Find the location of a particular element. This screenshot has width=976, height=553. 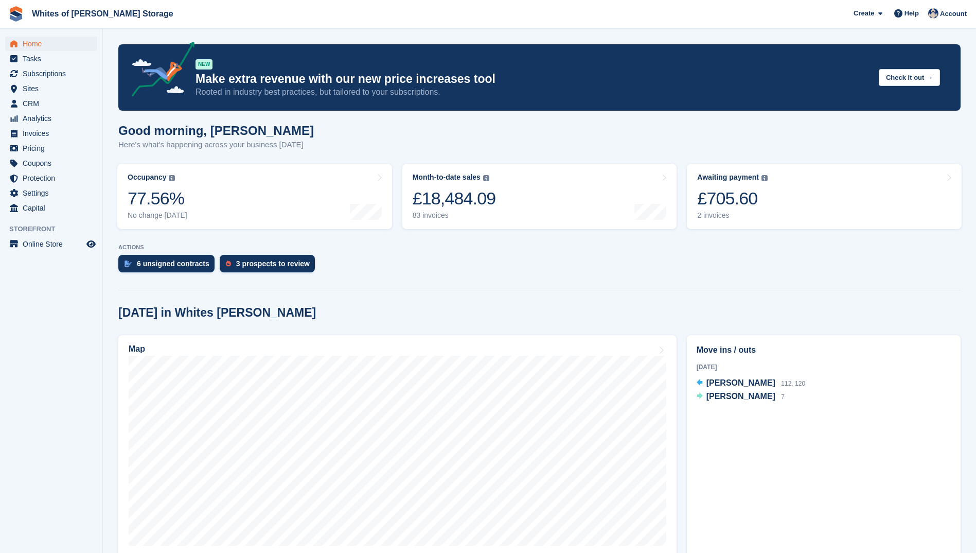

span: Settings is located at coordinates (54, 193).